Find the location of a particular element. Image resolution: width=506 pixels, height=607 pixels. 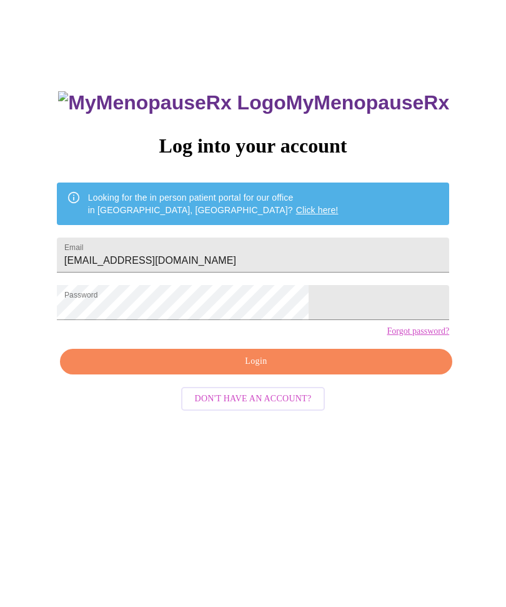

span: Don't have an account? is located at coordinates (253, 399).